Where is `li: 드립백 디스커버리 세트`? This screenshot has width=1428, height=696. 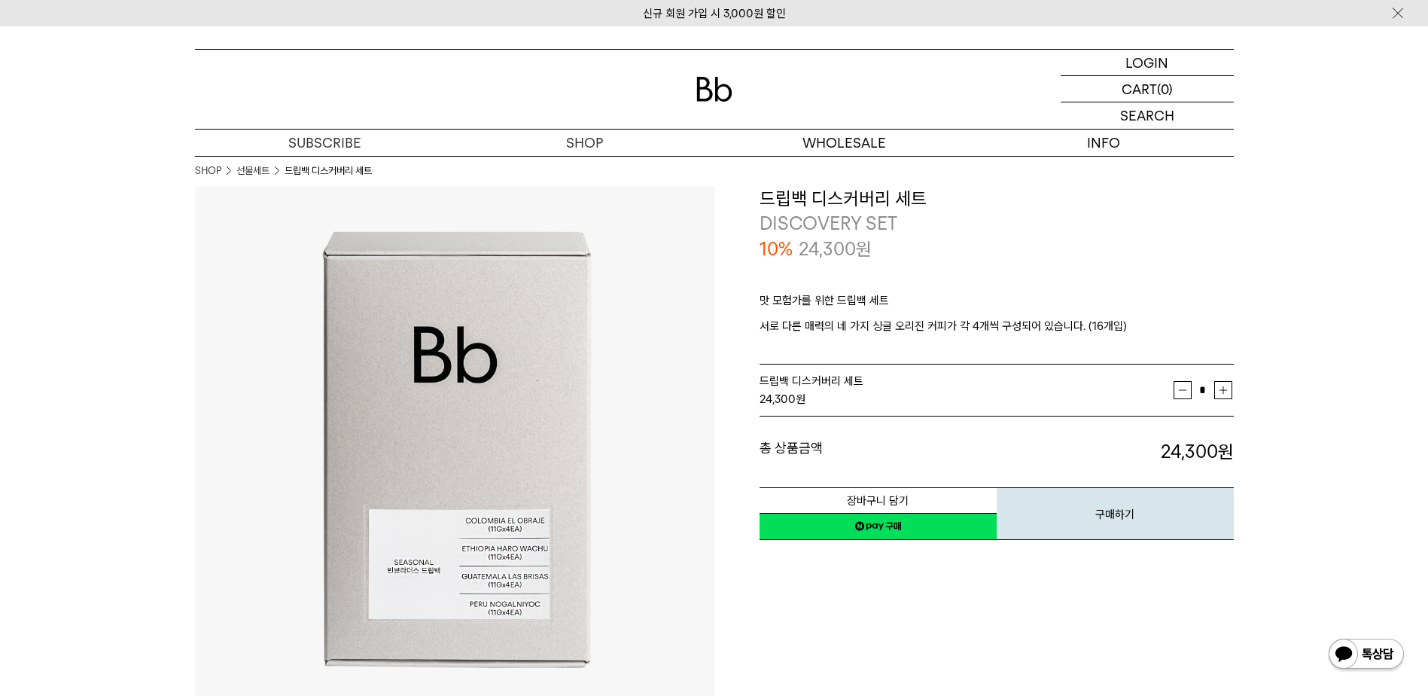
li: 드립백 디스커버리 세트 is located at coordinates (328, 171).